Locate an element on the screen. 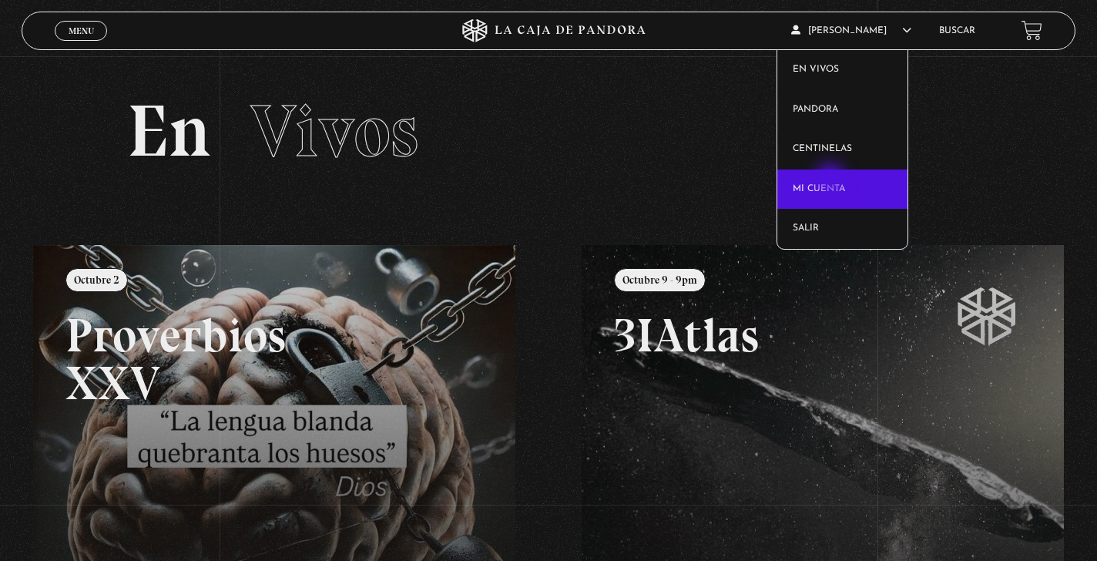 The width and height of the screenshot is (1097, 561). a: Mi cuenta is located at coordinates (842, 189).